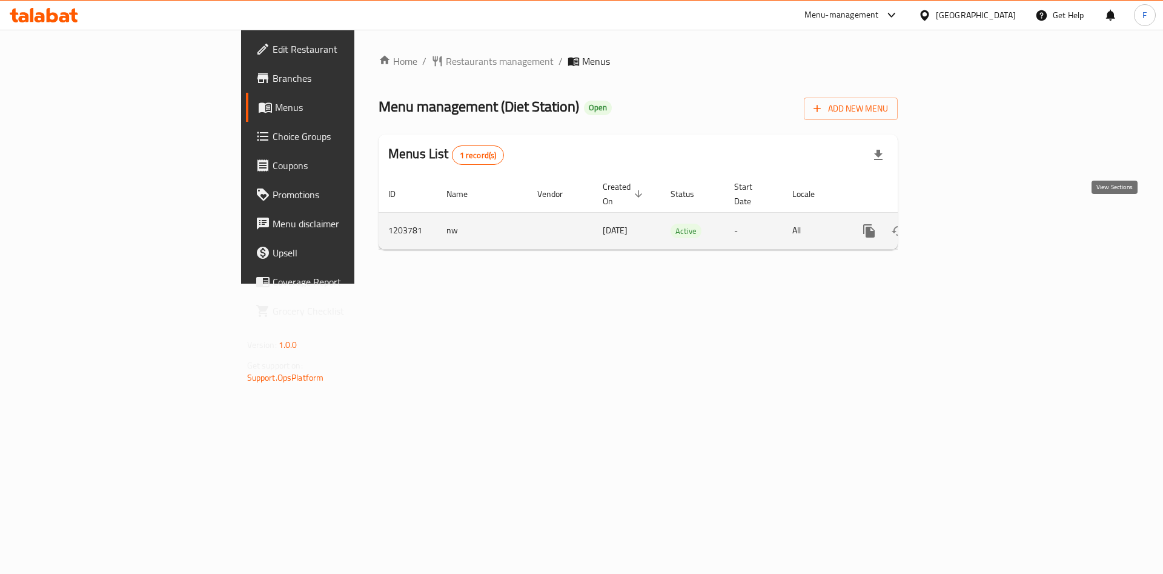 This screenshot has width=1163, height=574. What do you see at coordinates (340, 311) in the screenshot?
I see `a: Grocery Checklist` at bounding box center [340, 311].